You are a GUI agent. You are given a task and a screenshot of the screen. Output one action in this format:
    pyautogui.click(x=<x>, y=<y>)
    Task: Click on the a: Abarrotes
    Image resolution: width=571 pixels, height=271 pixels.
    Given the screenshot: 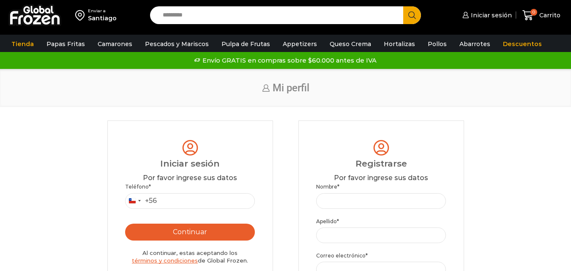 What is the action you would take?
    pyautogui.click(x=474, y=44)
    